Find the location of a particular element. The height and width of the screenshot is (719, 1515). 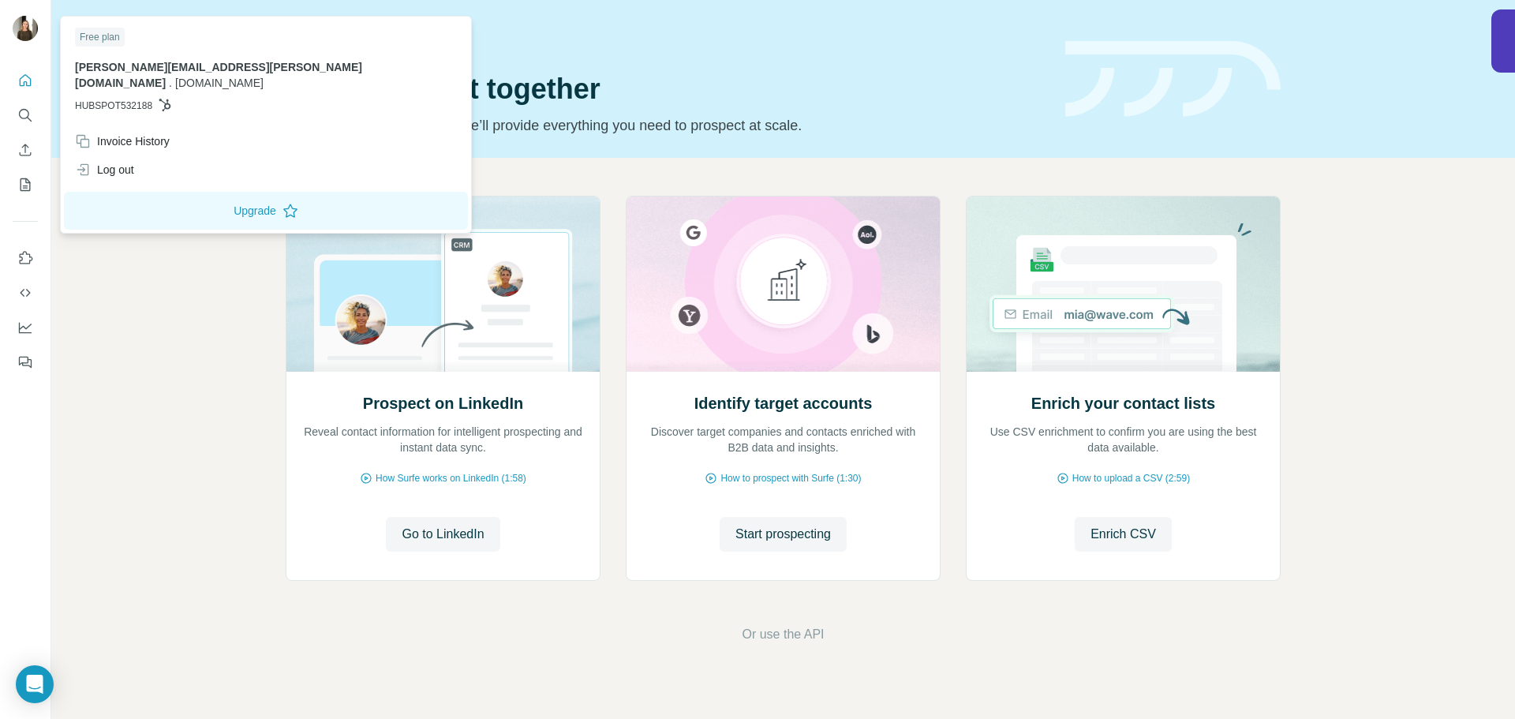

button: Or use the API is located at coordinates (783, 634).